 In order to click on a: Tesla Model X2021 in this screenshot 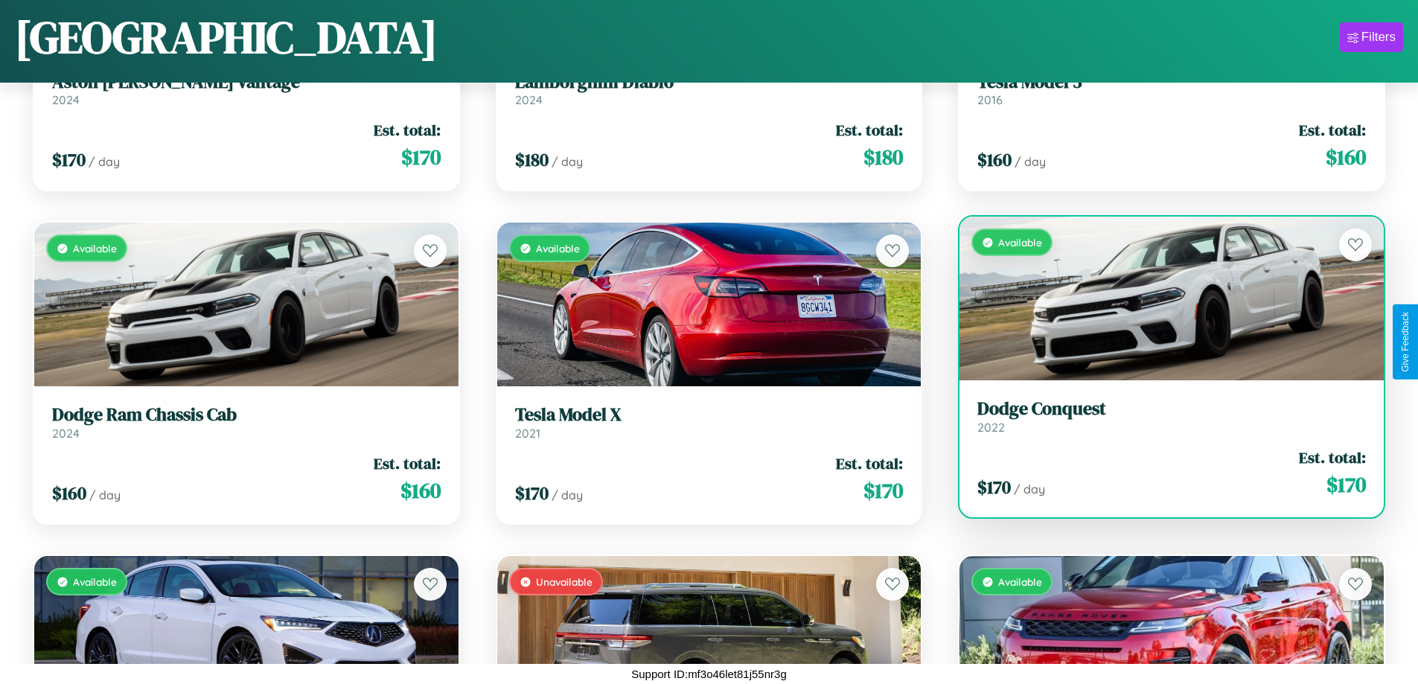, I will do `click(709, 422)`.